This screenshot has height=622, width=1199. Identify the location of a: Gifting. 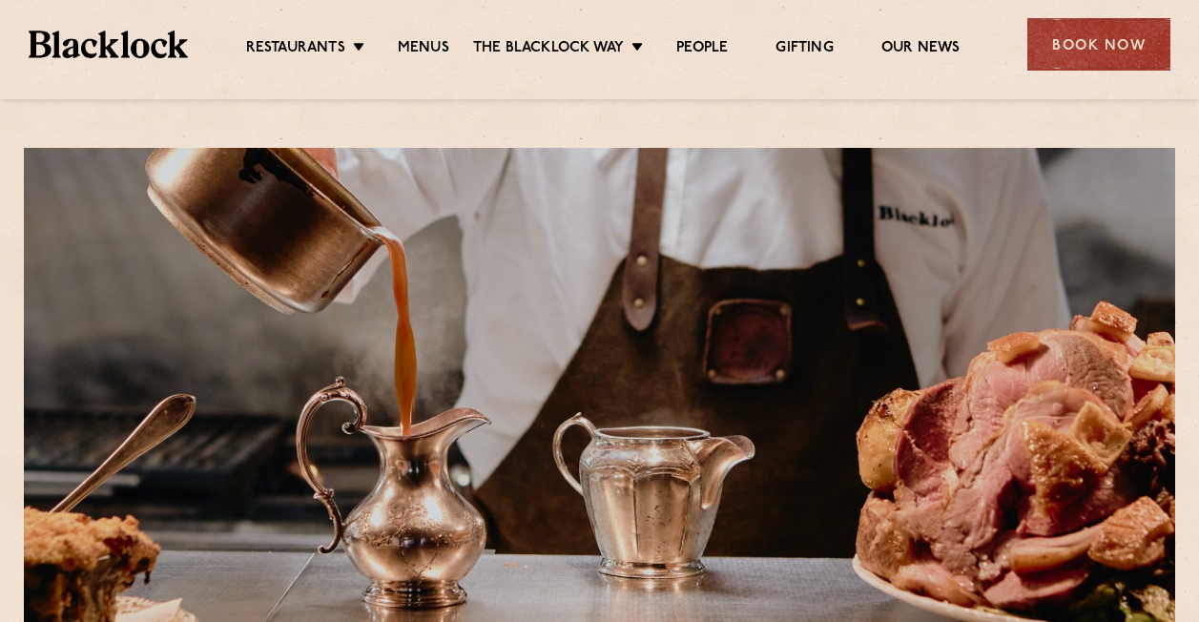
(804, 50).